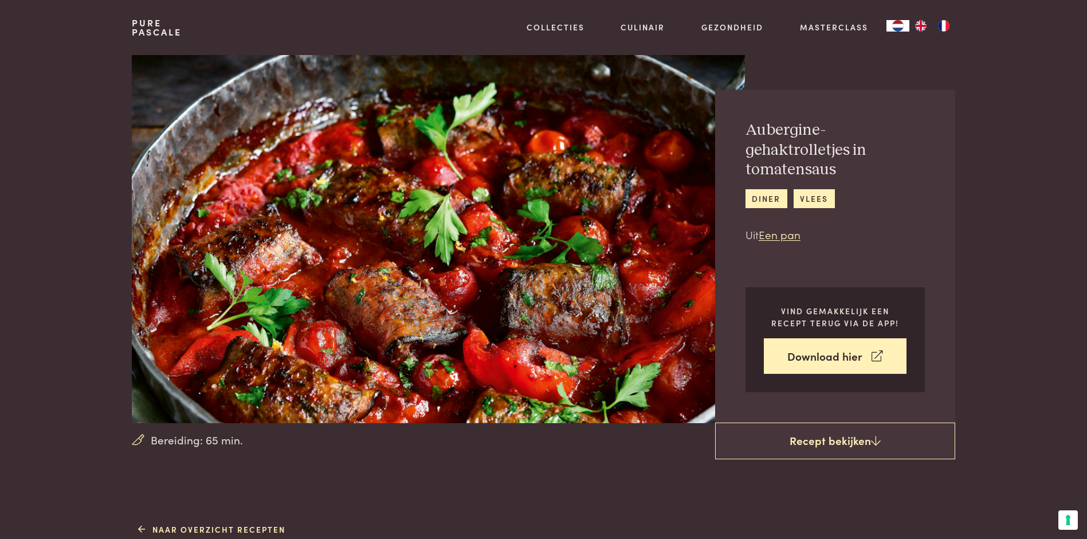  I want to click on img: Aubergine-gehaktrolletjes in tomatensaus, so click(438, 239).